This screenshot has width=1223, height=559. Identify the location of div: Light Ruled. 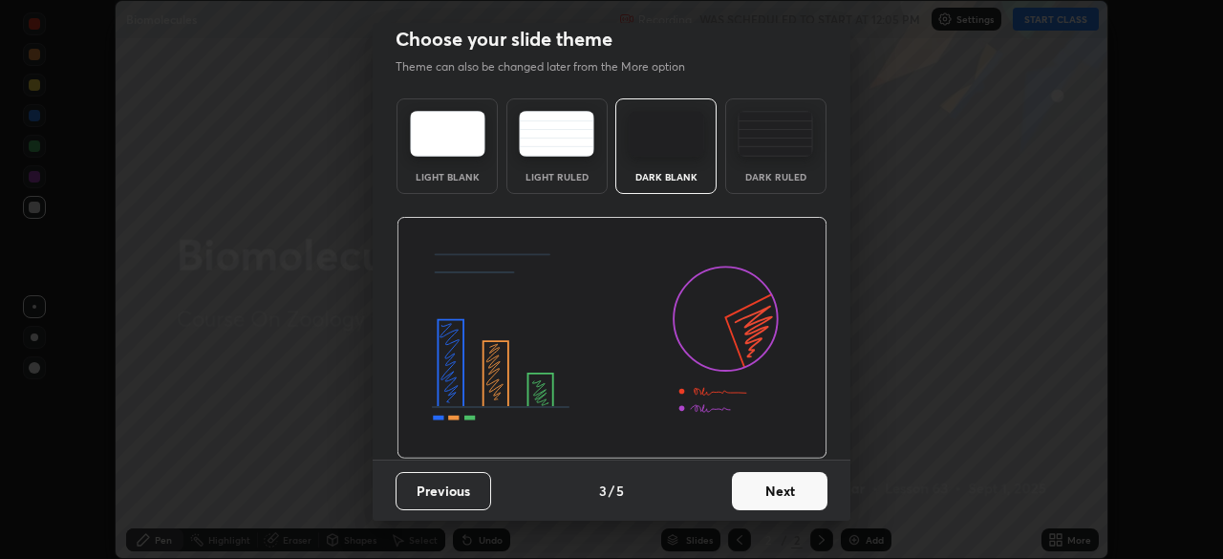
(557, 177).